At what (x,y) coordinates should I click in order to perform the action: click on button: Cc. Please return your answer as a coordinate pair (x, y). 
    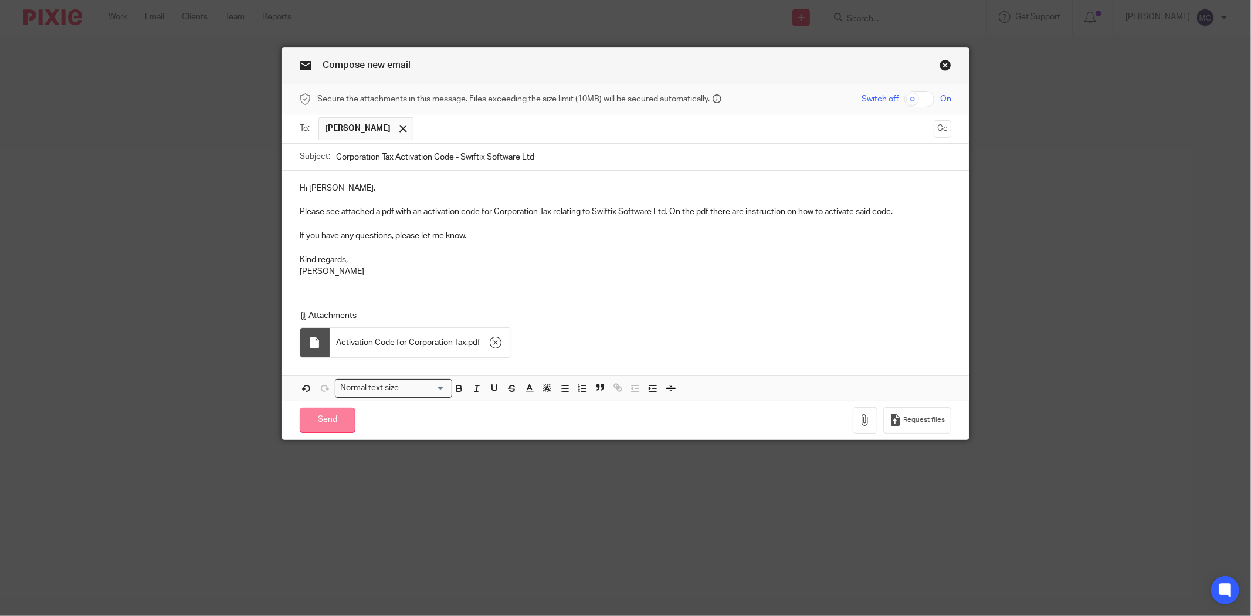
    Looking at the image, I should click on (943, 129).